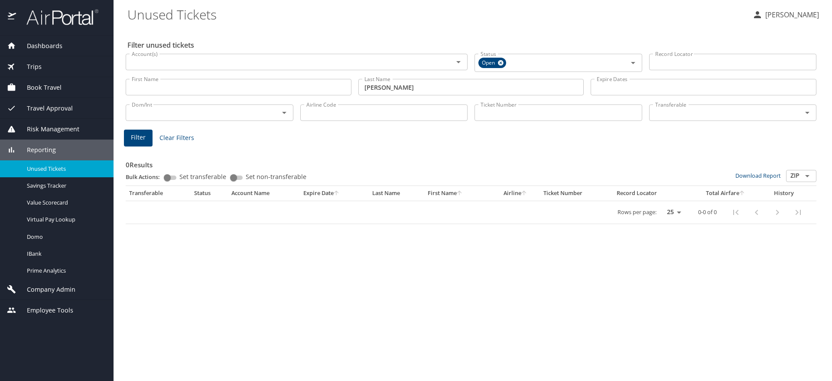  I want to click on span: Domo, so click(65, 237).